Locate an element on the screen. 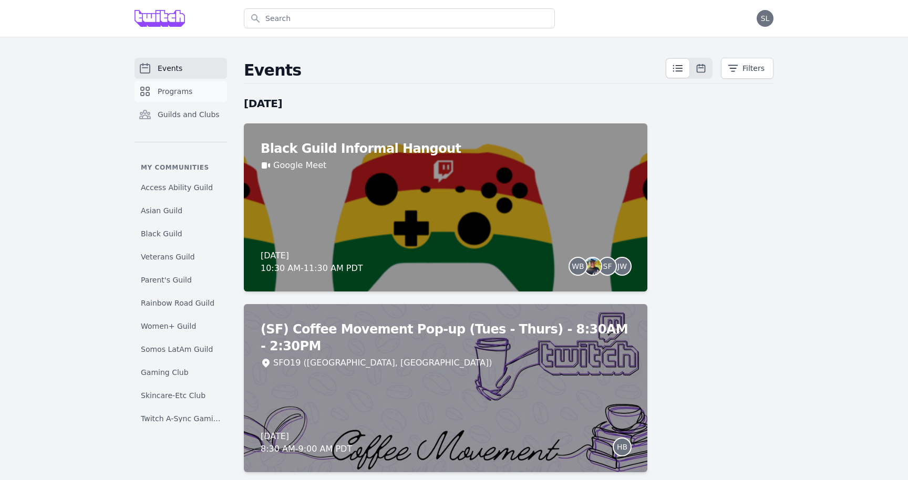  p: My communities is located at coordinates (181, 168).